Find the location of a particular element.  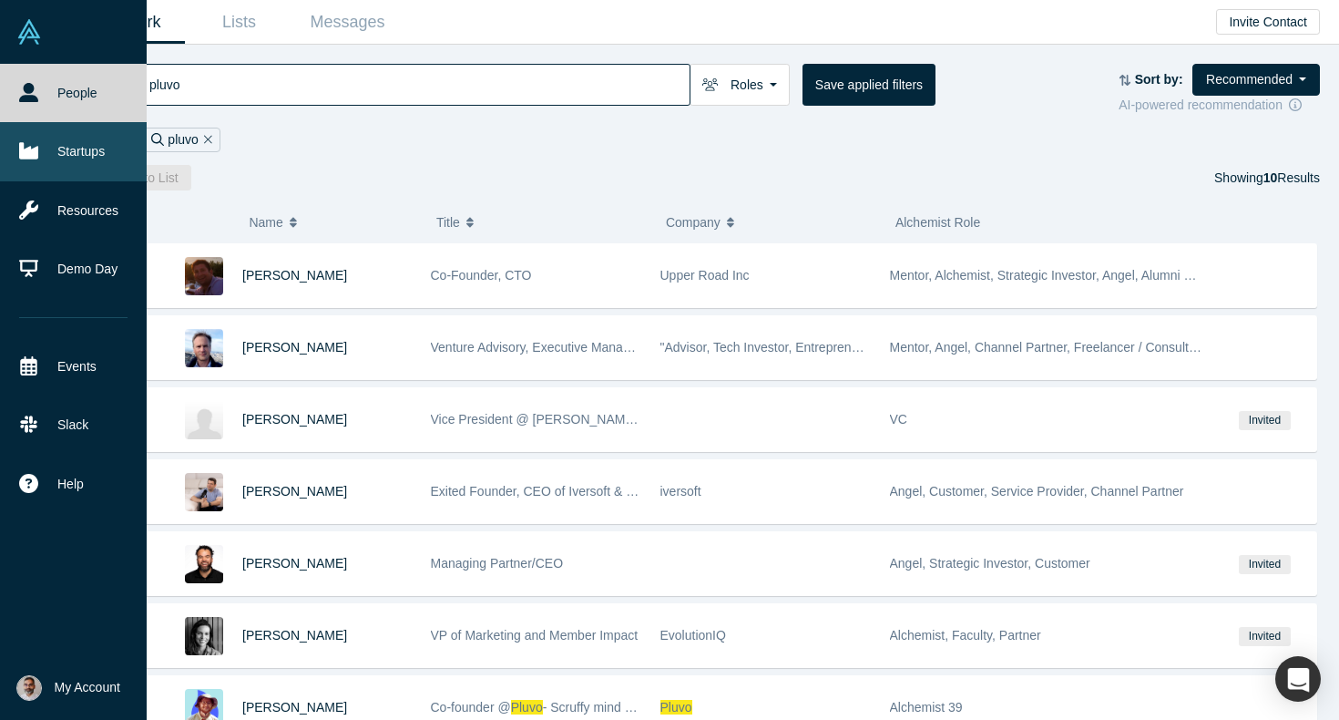

input: Search by name, title, company, summary, expertise, investment criteria or topics of focus is located at coordinates (418, 84).